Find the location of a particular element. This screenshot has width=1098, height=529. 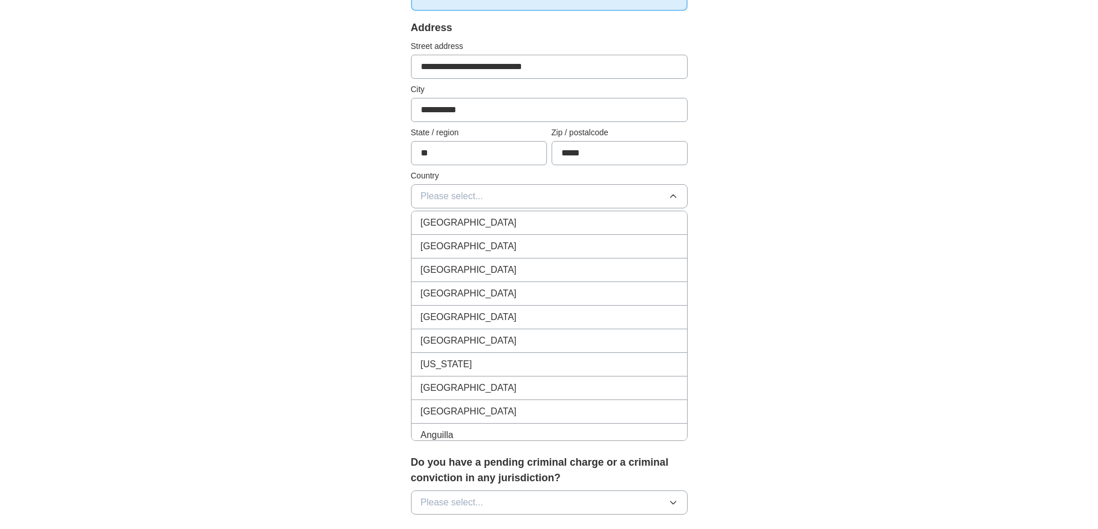

label: Street address is located at coordinates (549, 46).